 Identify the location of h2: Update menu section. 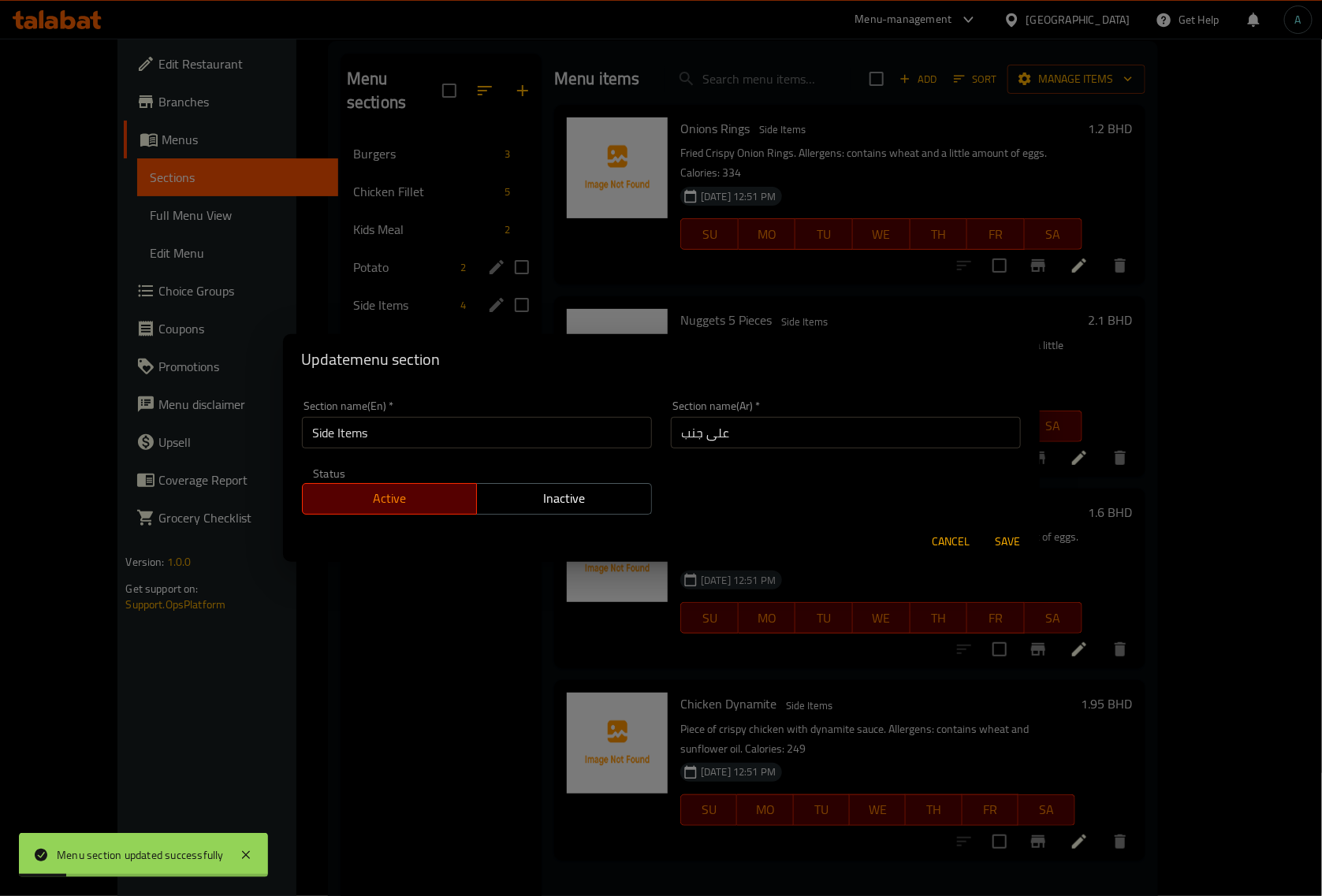
(661, 359).